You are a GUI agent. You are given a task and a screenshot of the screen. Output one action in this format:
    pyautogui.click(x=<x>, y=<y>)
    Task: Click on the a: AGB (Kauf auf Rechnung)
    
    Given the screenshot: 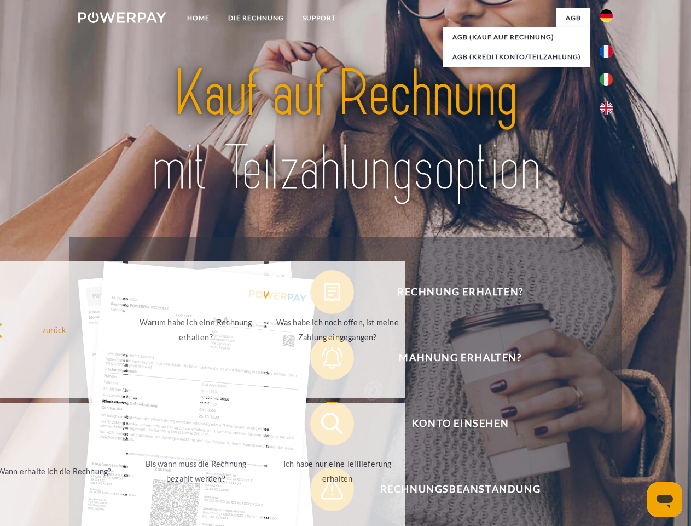 What is the action you would take?
    pyautogui.click(x=517, y=37)
    